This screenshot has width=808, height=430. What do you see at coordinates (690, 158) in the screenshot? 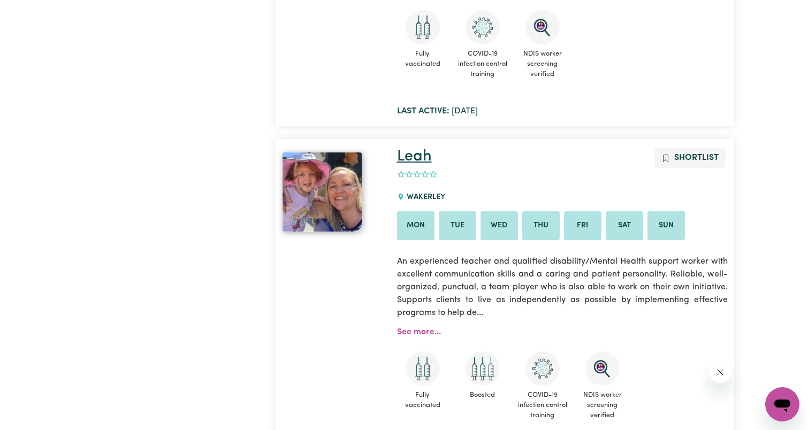
I see `button: Add to shortlist` at bounding box center [690, 158].